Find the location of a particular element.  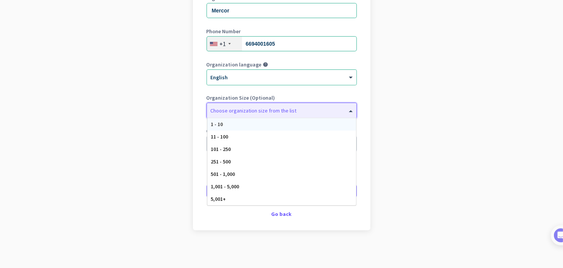

label: Organization Time Zone is located at coordinates (282, 131).